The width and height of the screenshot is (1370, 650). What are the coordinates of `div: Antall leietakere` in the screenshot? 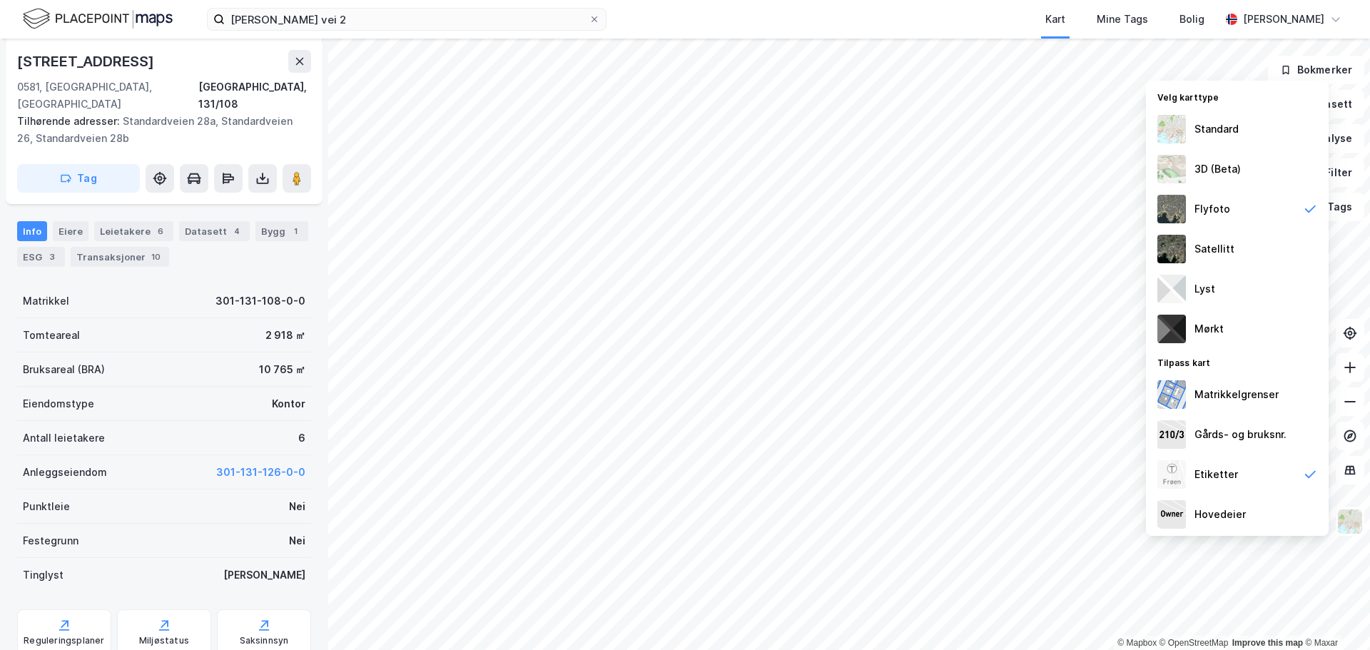 It's located at (64, 438).